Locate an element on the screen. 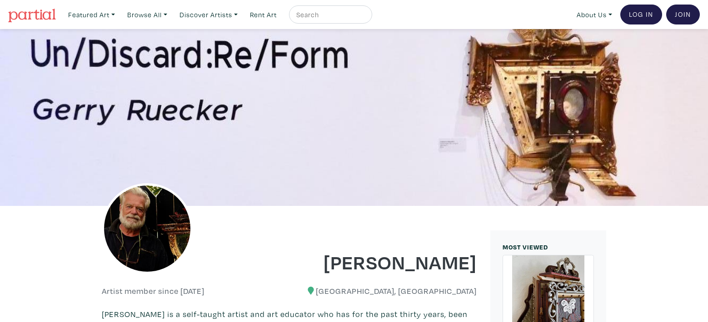 The width and height of the screenshot is (708, 322). img: phpThumb.php is located at coordinates (147, 229).